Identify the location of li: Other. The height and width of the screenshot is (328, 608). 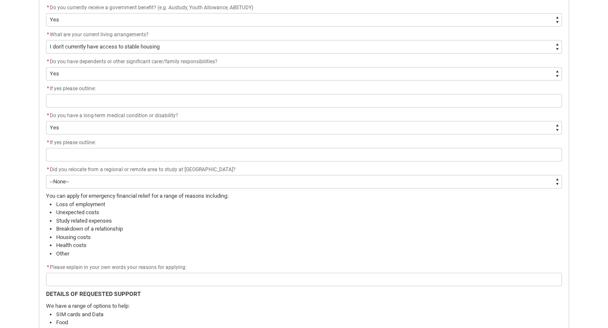
(309, 254).